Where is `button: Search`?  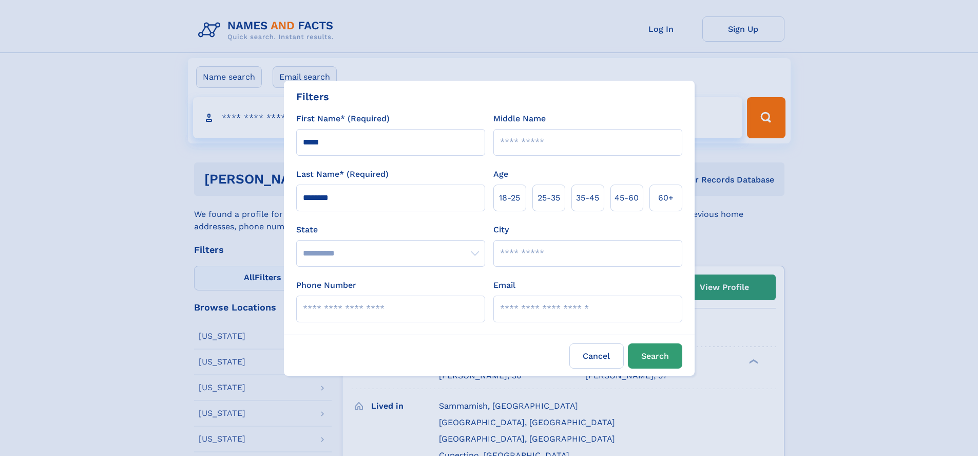 button: Search is located at coordinates (655, 355).